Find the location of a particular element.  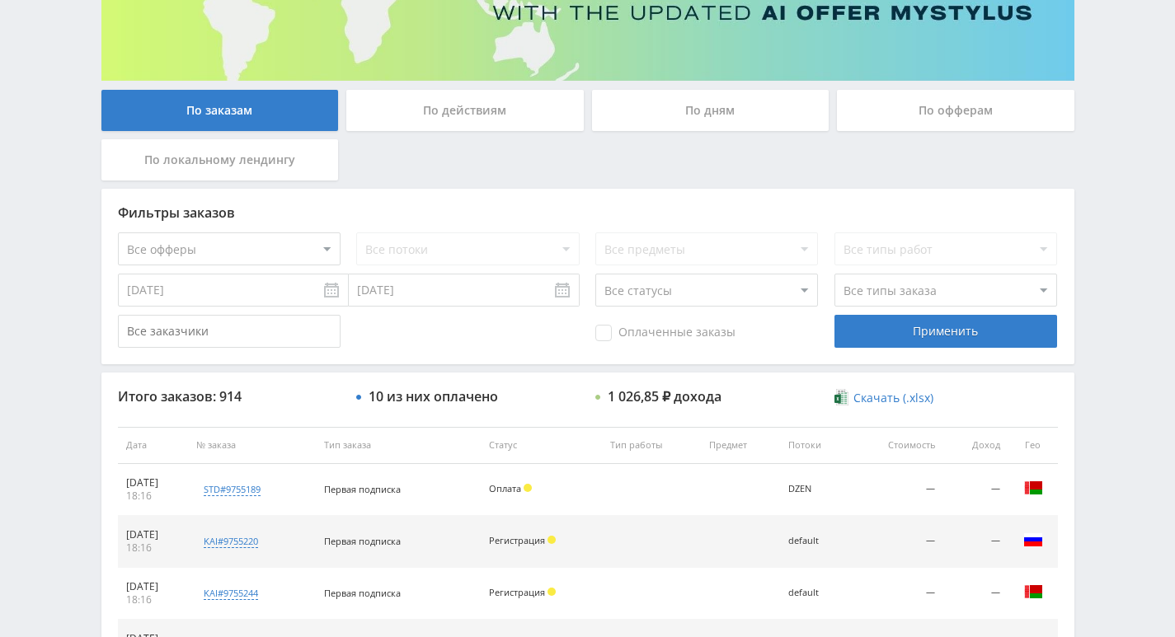

span: Оплата is located at coordinates (504, 488).